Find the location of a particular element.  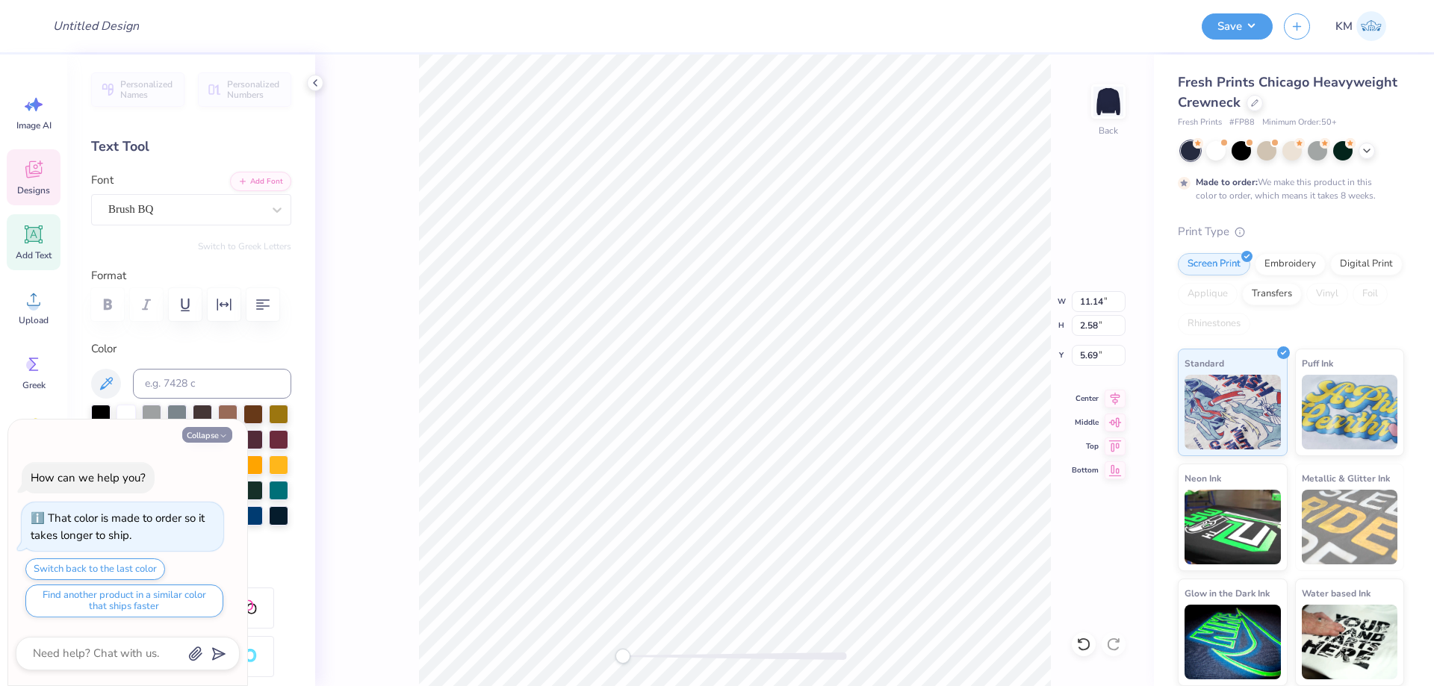

img: Metallic & Glitter Ink is located at coordinates (1349, 527).